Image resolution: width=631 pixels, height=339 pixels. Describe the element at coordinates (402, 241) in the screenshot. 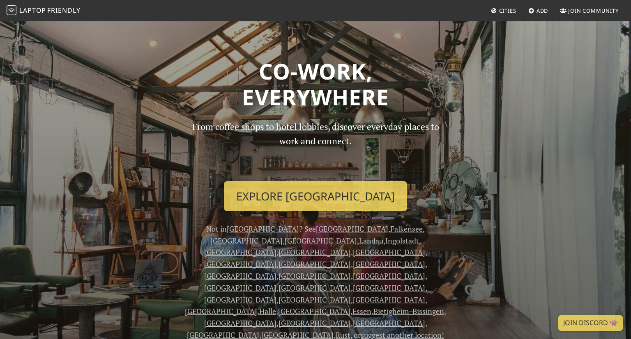

I see `a: Ingolstadt` at that location.